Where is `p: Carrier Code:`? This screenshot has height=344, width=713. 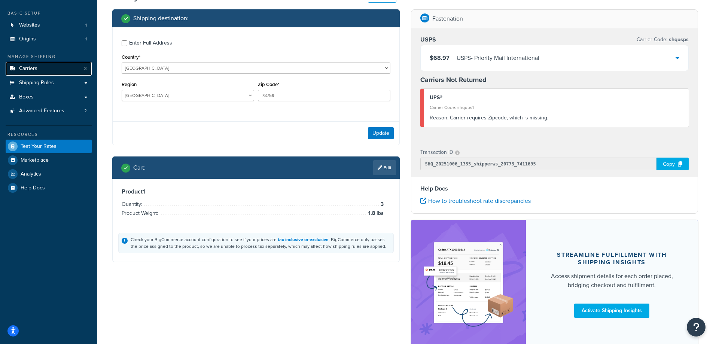 p: Carrier Code: is located at coordinates (662, 40).